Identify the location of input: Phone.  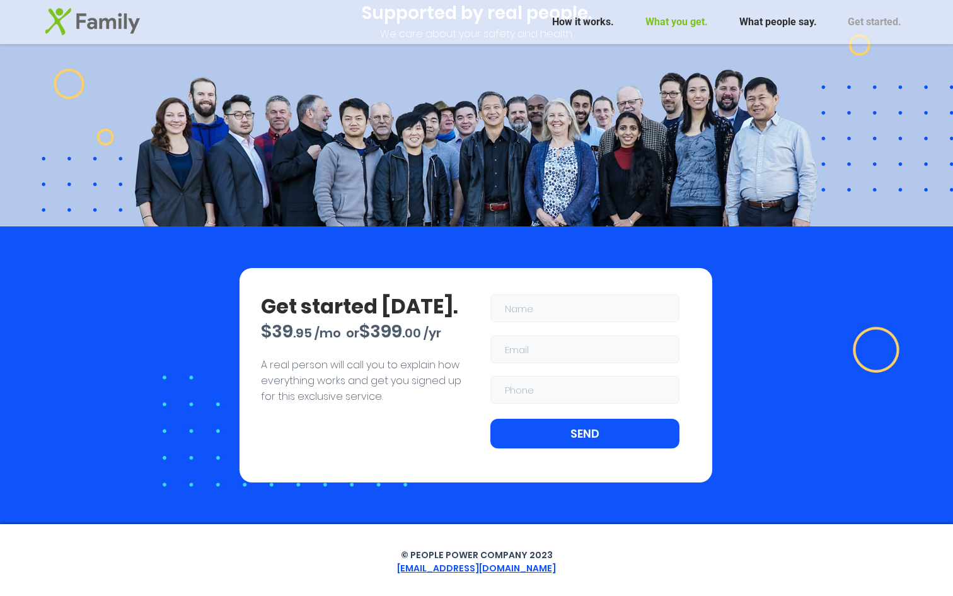
(585, 390).